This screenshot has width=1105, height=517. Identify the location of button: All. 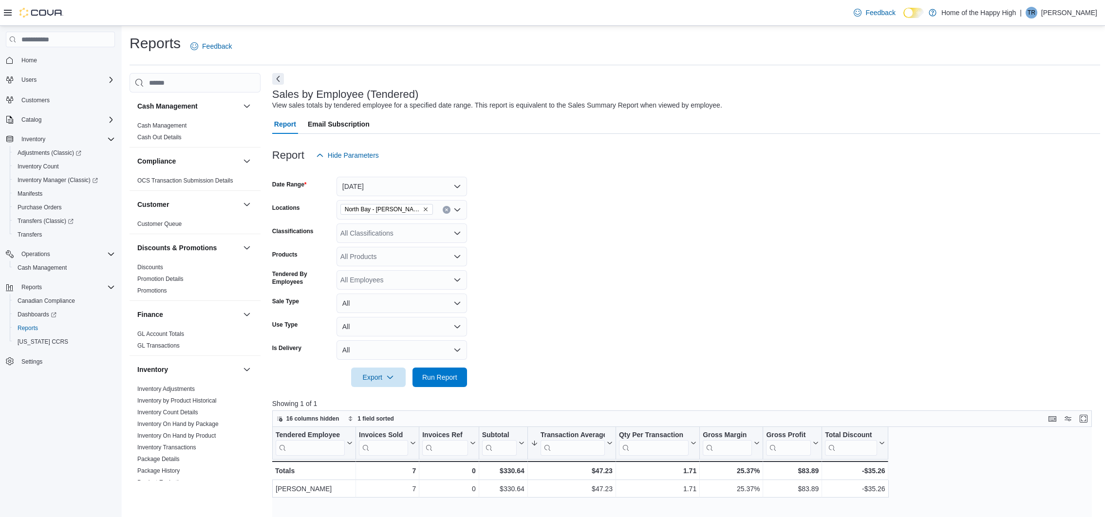
(402, 327).